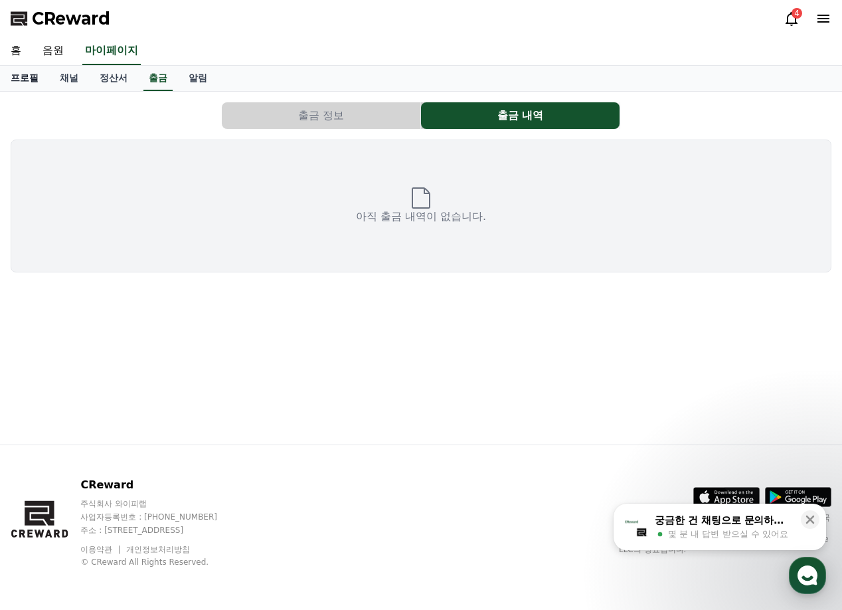  What do you see at coordinates (60, 19) in the screenshot?
I see `a: CReward` at bounding box center [60, 19].